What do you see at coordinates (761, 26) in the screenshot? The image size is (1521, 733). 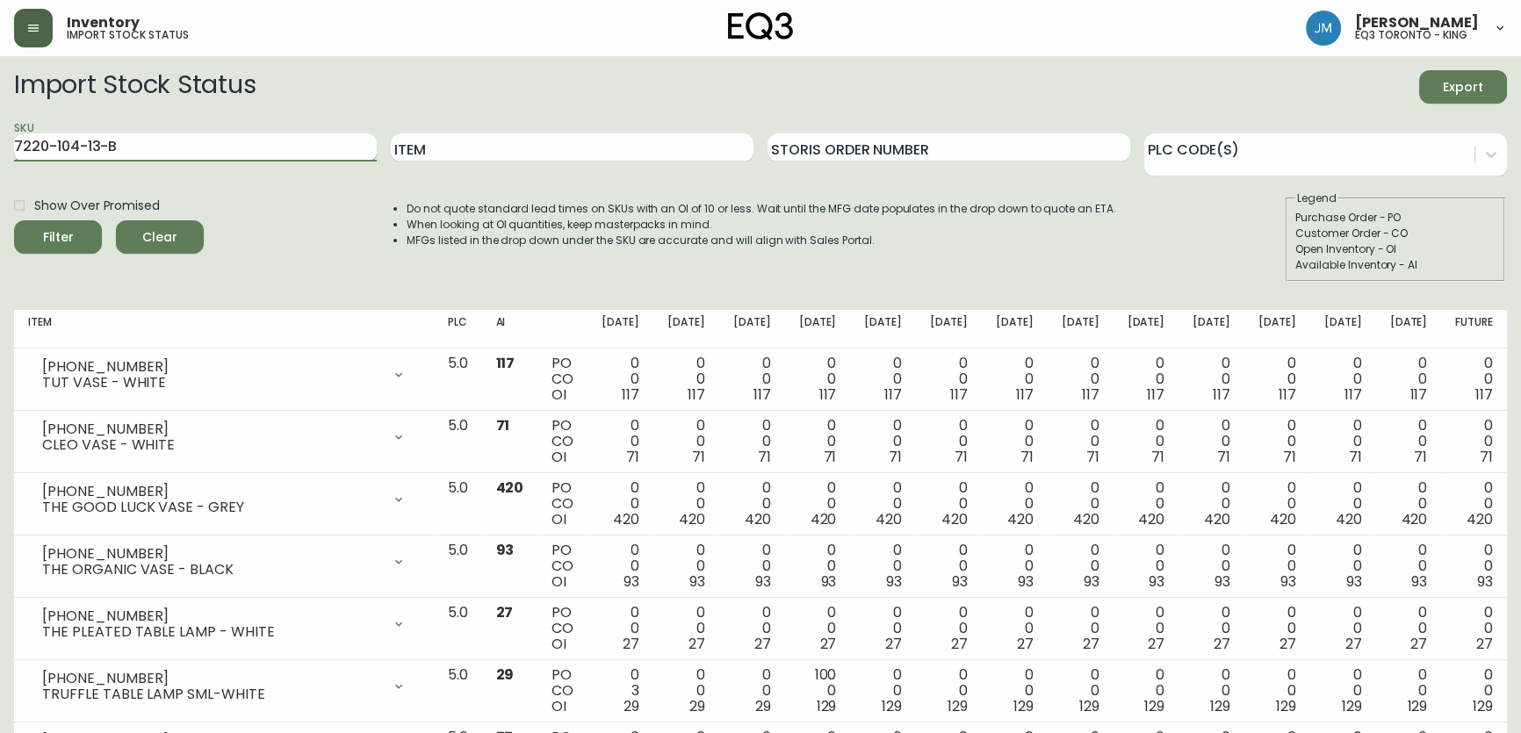 I see `img: logo` at bounding box center [761, 26].